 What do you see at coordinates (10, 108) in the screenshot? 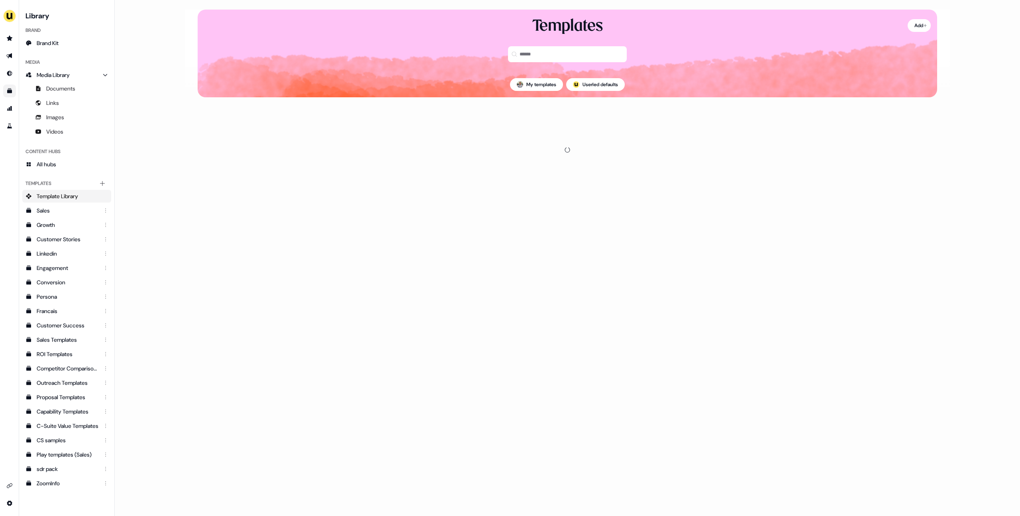
I see `a: Go to attribution` at bounding box center [10, 108].